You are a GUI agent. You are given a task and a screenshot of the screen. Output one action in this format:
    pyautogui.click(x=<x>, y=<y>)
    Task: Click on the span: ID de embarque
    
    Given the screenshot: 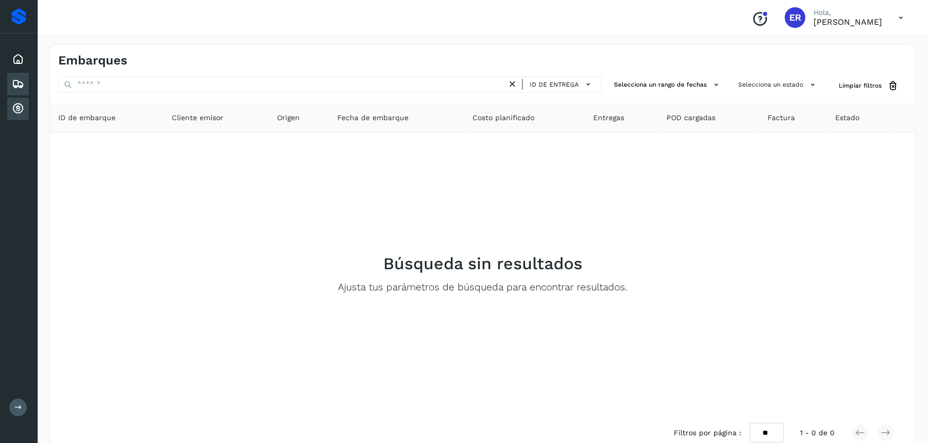 What is the action you would take?
    pyautogui.click(x=87, y=118)
    